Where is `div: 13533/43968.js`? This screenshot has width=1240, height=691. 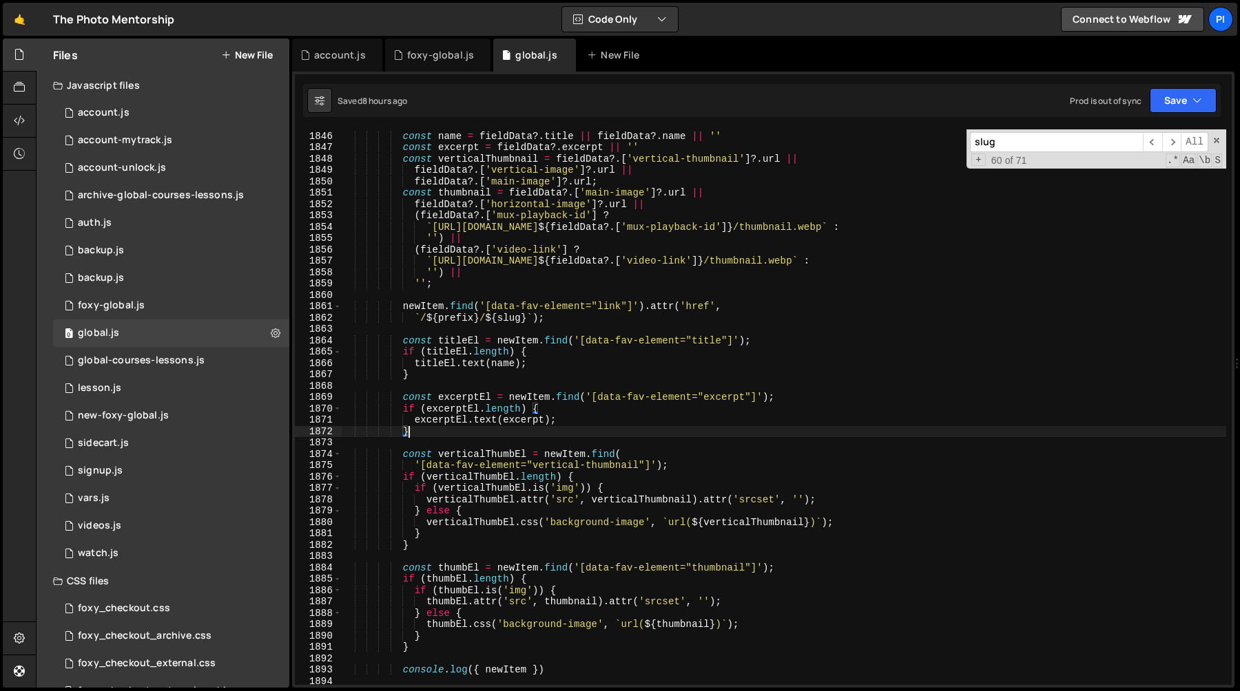 div: 13533/43968.js is located at coordinates (171, 196).